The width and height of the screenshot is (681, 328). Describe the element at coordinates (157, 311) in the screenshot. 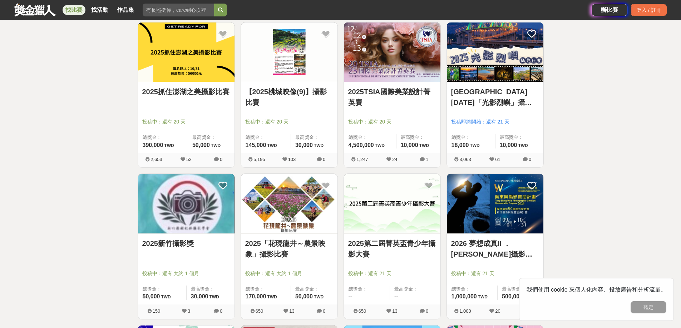

I see `span: 150` at that location.